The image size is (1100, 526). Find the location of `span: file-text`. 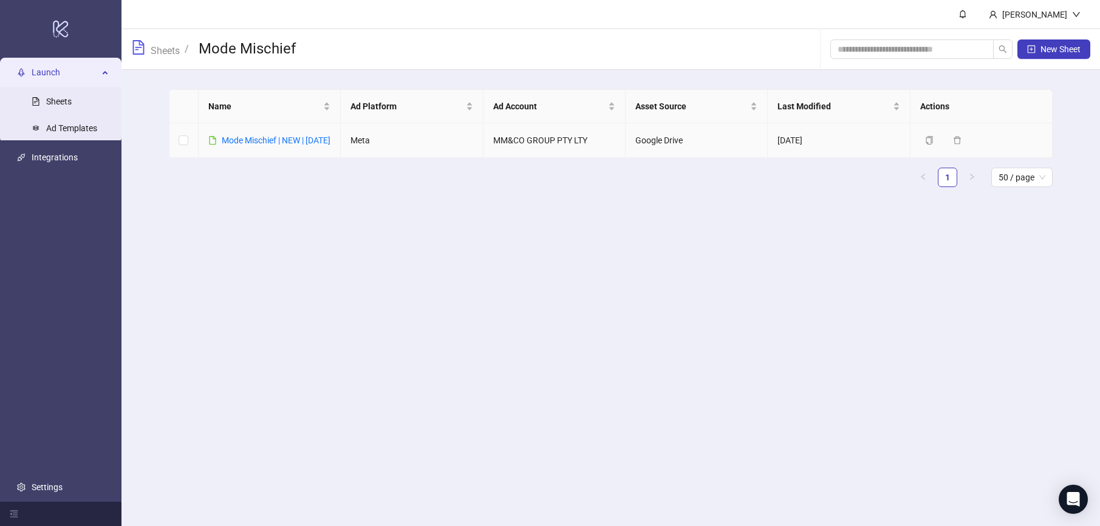

span: file-text is located at coordinates (138, 47).